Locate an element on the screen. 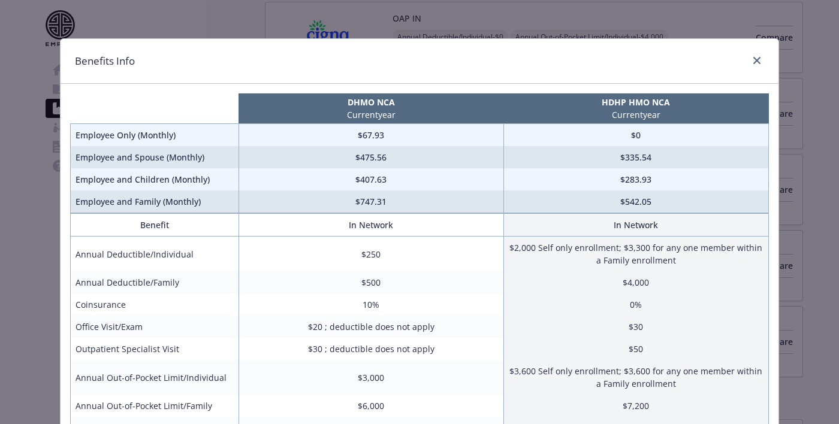  td: $67.93 is located at coordinates (371, 135).